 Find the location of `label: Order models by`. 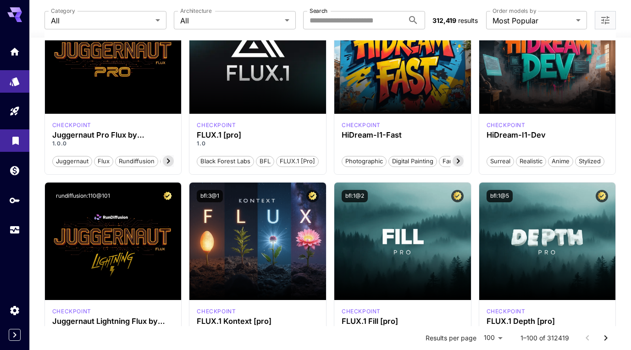

label: Order models by is located at coordinates (514, 11).